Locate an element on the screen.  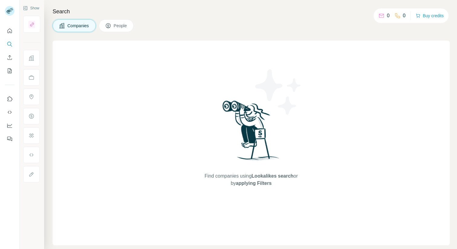
span: Lookalikes search is located at coordinates (272, 175).